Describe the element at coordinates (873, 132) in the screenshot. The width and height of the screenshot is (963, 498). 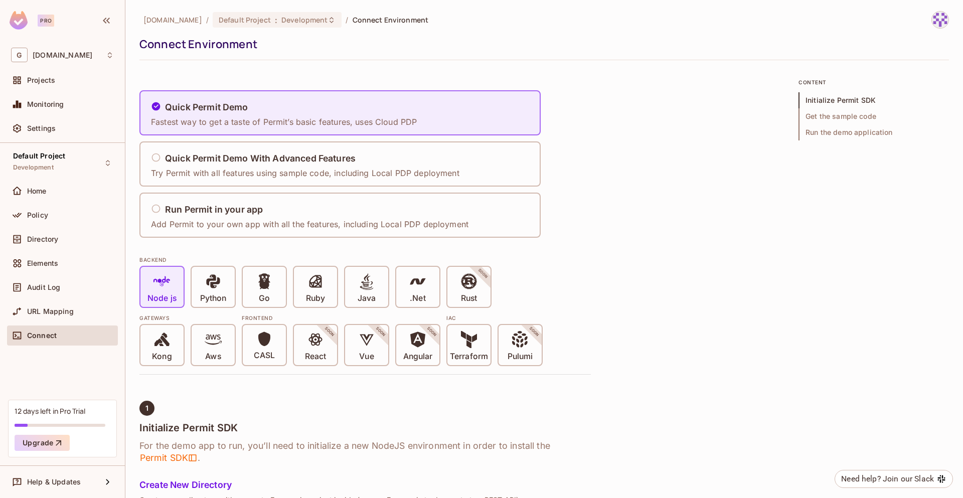
I see `span: Run the demo application` at that location.